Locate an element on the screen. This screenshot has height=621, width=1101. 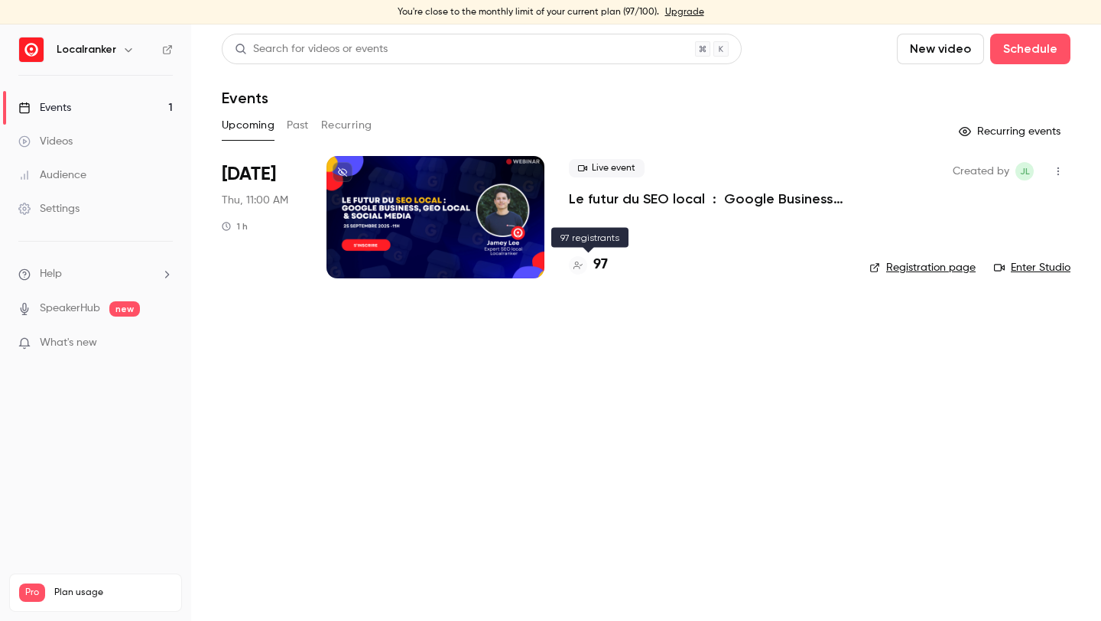
a: Enter Studio is located at coordinates (1033, 268).